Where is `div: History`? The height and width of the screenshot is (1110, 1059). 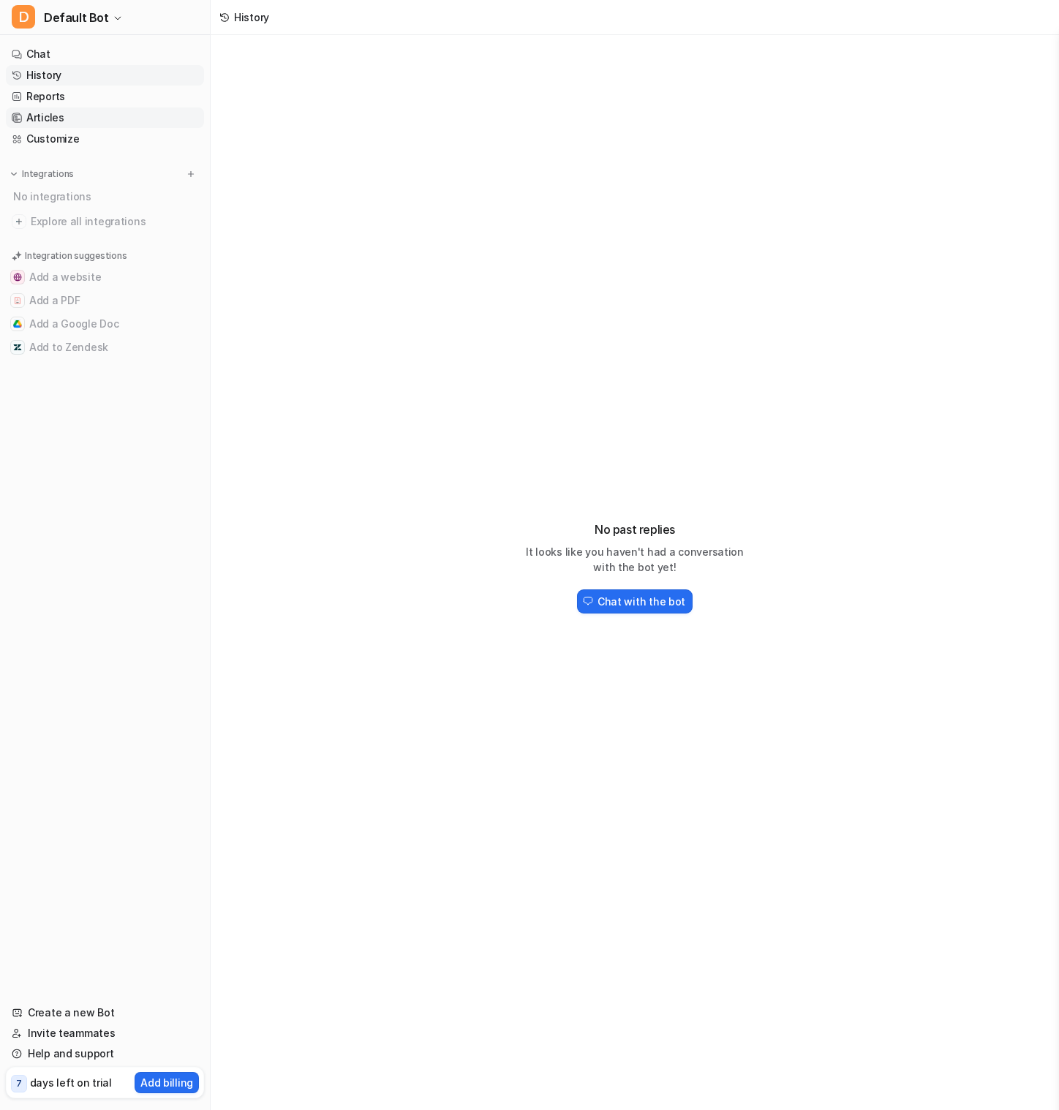
div: History is located at coordinates (251, 17).